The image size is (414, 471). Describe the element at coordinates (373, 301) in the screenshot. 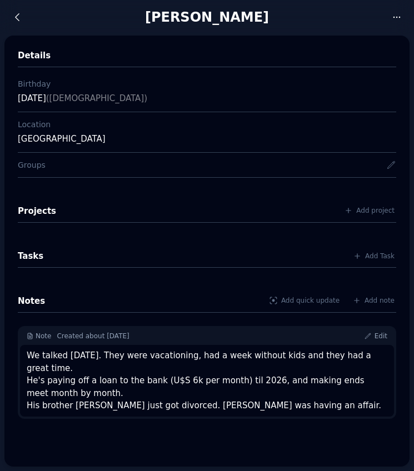

I see `a: Add note` at that location.